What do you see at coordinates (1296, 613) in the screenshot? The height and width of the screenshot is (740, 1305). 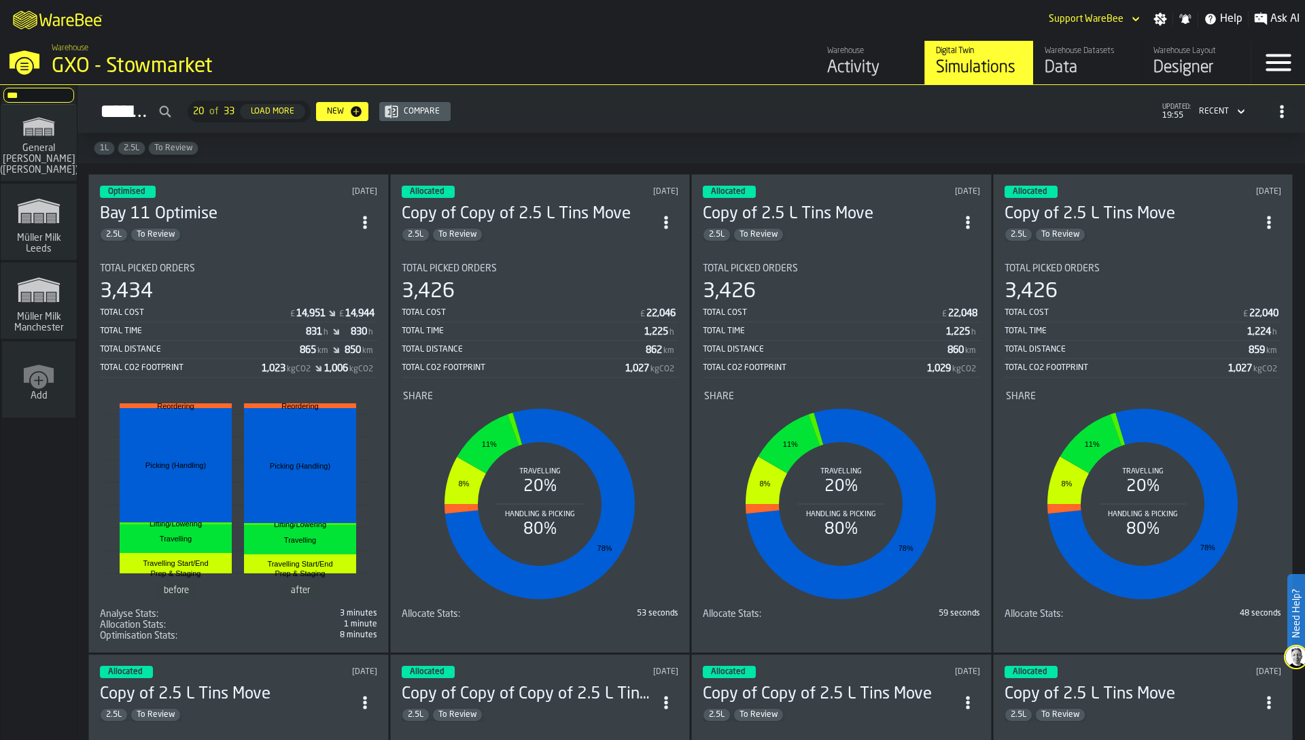 I see `label: Need Help?` at bounding box center [1296, 613].